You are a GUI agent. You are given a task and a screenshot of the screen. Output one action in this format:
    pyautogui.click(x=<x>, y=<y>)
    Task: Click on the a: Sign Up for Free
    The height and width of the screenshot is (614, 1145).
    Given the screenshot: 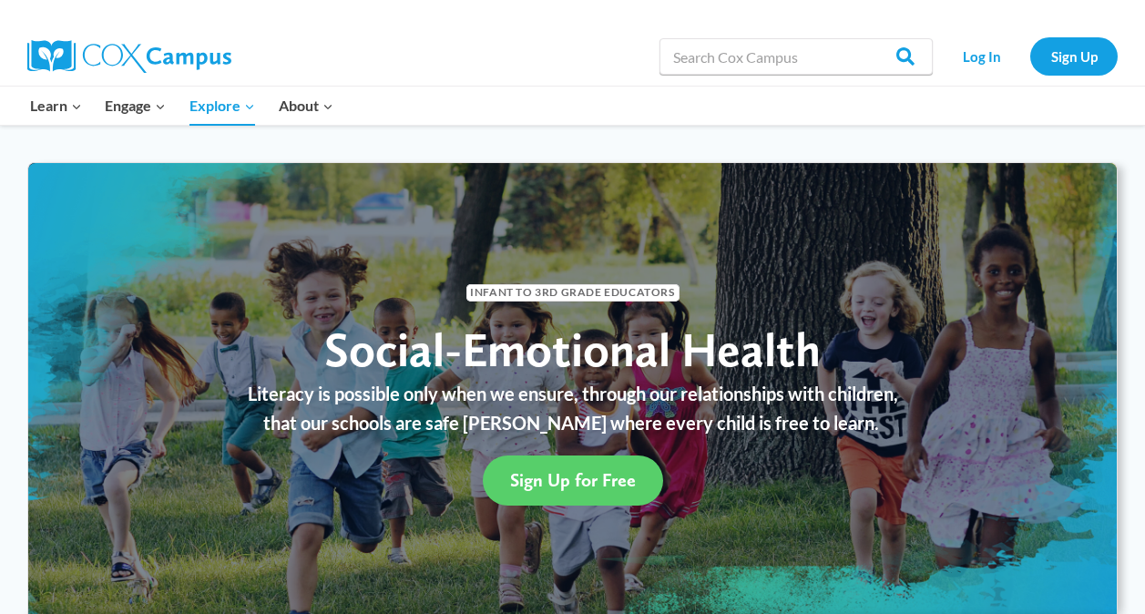 What is the action you would take?
    pyautogui.click(x=573, y=480)
    